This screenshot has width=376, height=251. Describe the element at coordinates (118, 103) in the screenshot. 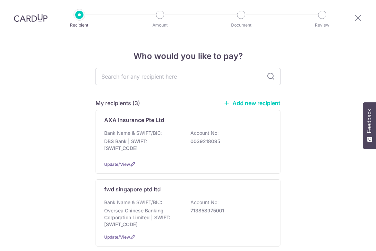

I see `h5: My recipients (3)` at that location.